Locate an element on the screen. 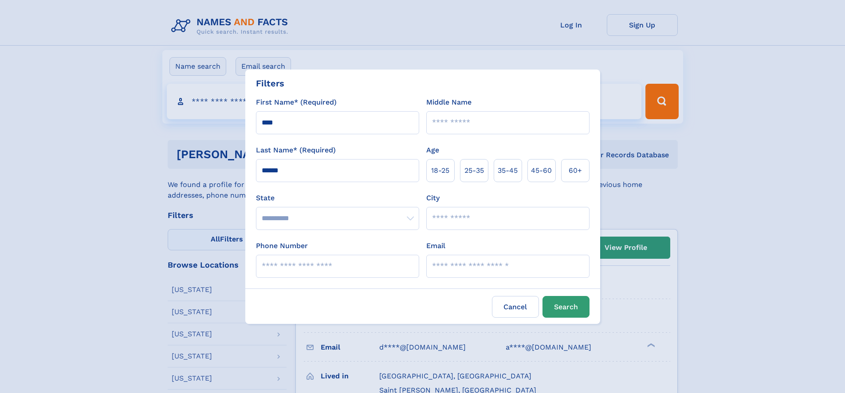  button: Search is located at coordinates (566, 307).